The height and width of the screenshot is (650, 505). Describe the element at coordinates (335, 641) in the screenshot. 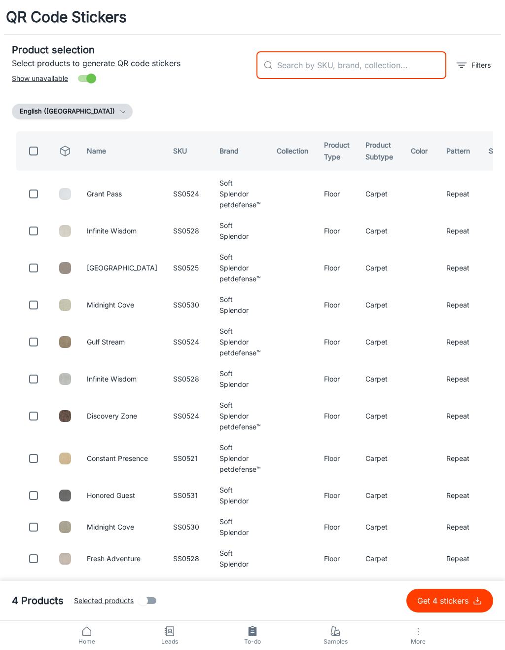

I see `span: Samples` at that location.